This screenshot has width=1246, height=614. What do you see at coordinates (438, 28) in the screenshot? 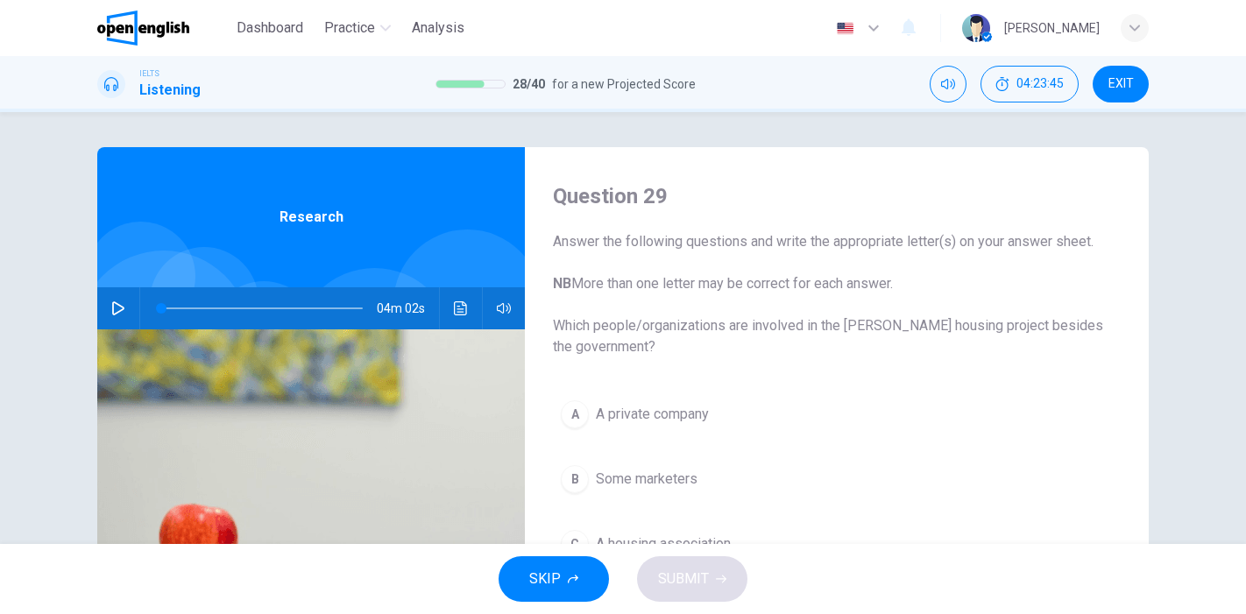
I see `a: Analysis` at bounding box center [438, 28].